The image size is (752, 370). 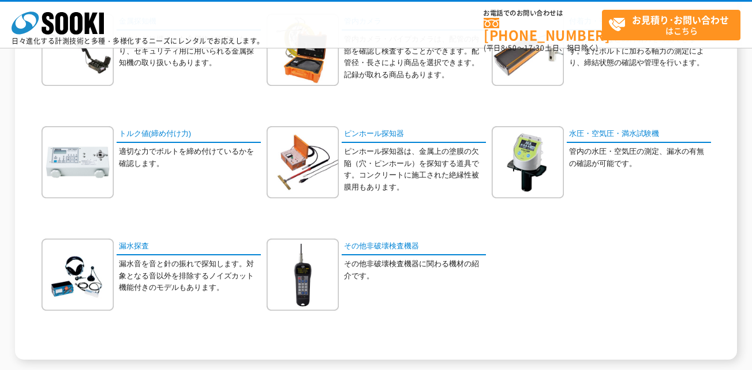 What do you see at coordinates (138, 41) in the screenshot?
I see `p: 日々進化する計測技術と多種・多様化するニーズにレンタルでお応えします。` at bounding box center [138, 41].